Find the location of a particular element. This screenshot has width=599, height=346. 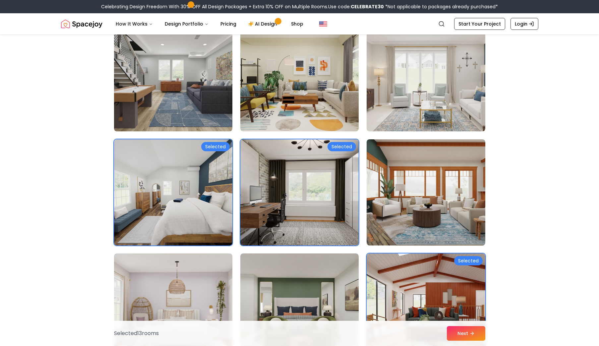

img: Room room-41 is located at coordinates (299, 78).